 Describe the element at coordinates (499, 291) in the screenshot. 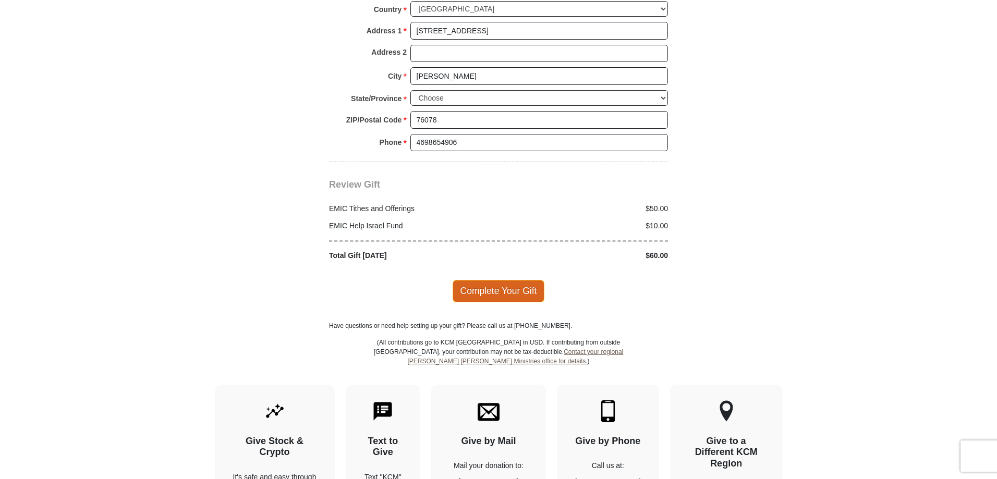

I see `span: Complete Your Gift` at that location.